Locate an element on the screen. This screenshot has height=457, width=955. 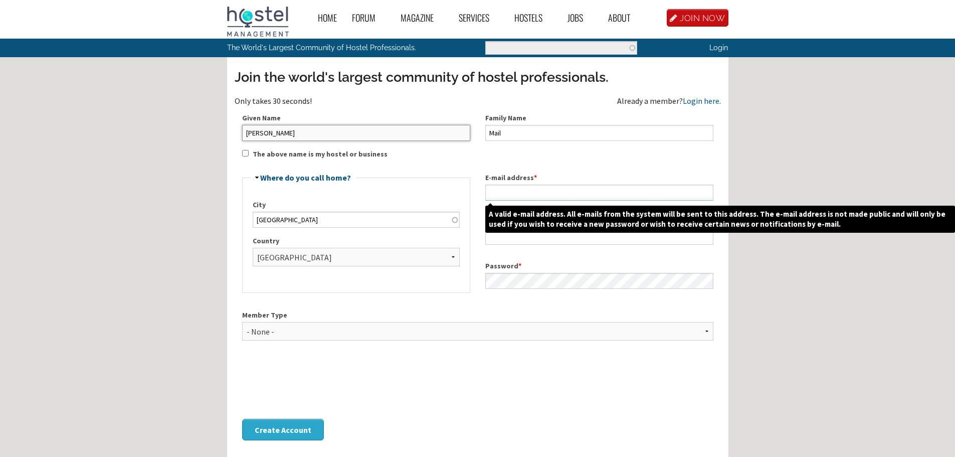
img: Hostel Management Home is located at coordinates (258, 22).